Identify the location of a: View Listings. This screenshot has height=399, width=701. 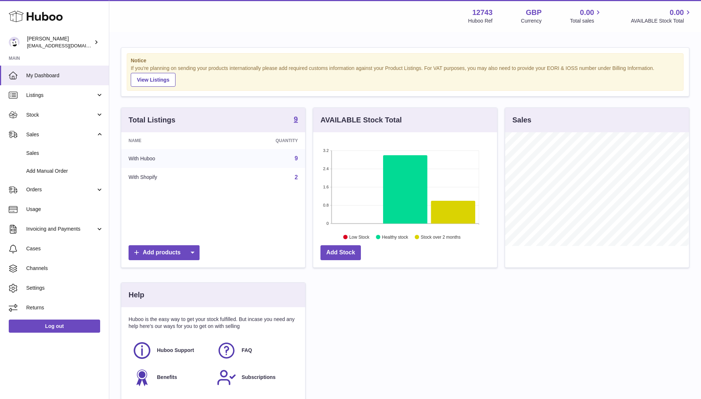
(153, 80).